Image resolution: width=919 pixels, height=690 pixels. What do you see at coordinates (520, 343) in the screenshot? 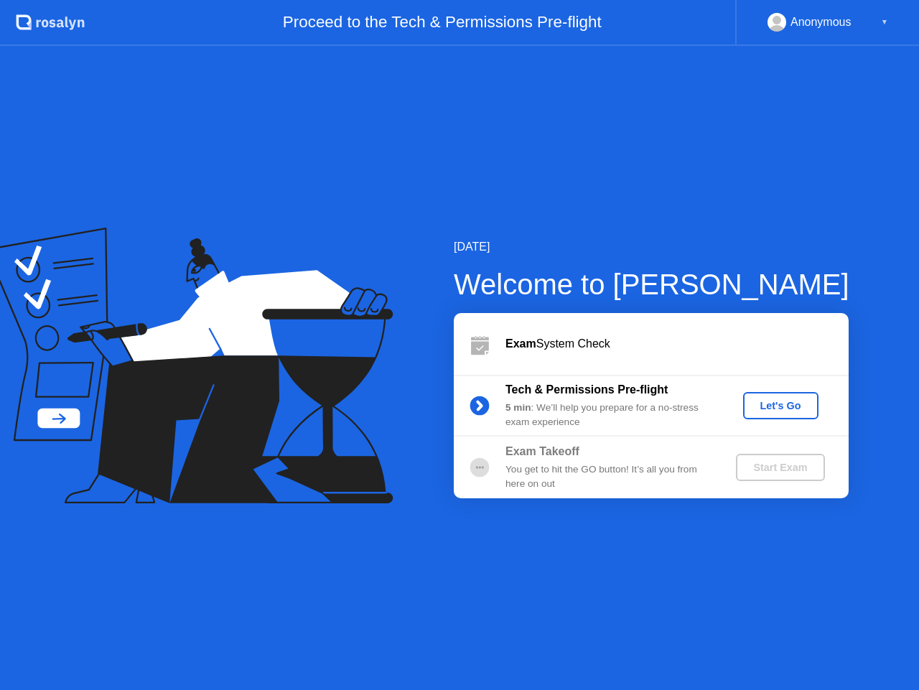
I see `b: Exam` at bounding box center [520, 343].